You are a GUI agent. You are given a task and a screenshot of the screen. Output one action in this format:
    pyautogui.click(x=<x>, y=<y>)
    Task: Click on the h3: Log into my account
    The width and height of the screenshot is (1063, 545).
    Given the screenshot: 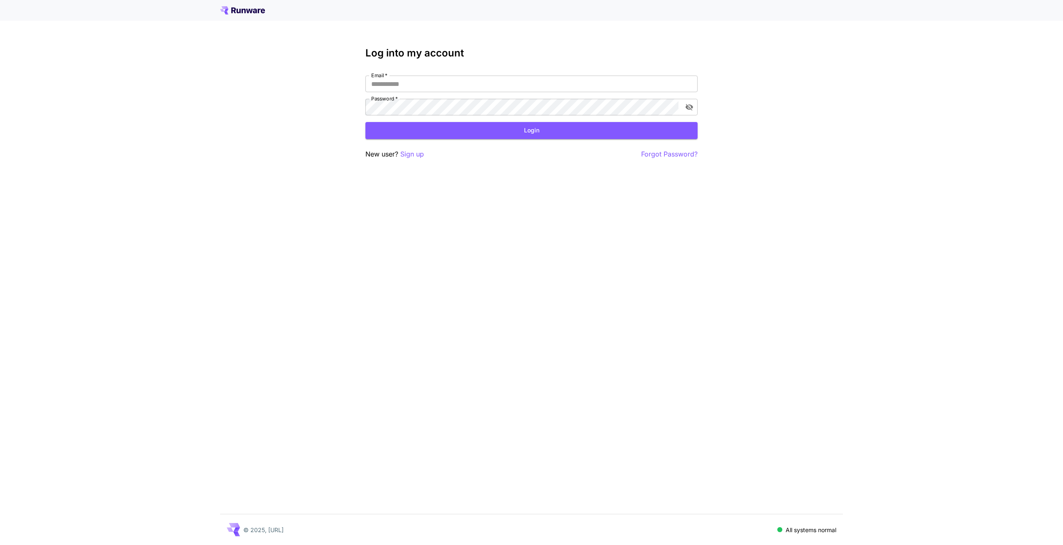 What is the action you would take?
    pyautogui.click(x=532, y=53)
    